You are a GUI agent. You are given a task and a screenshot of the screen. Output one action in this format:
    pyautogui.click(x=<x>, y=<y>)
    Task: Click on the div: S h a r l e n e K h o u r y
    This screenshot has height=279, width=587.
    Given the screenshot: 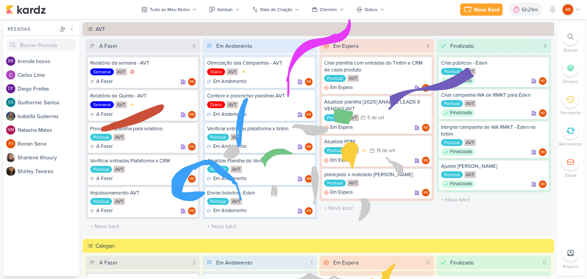 What is the action you would take?
    pyautogui.click(x=49, y=157)
    